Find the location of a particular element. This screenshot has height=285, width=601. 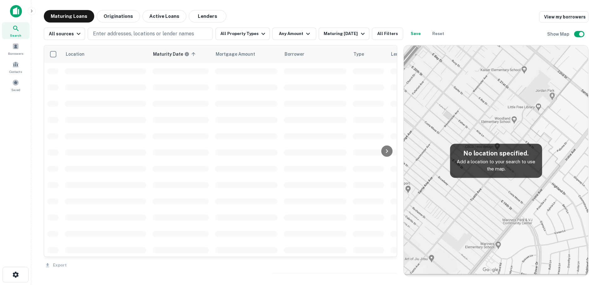

div: Borrowers is located at coordinates (16, 49).